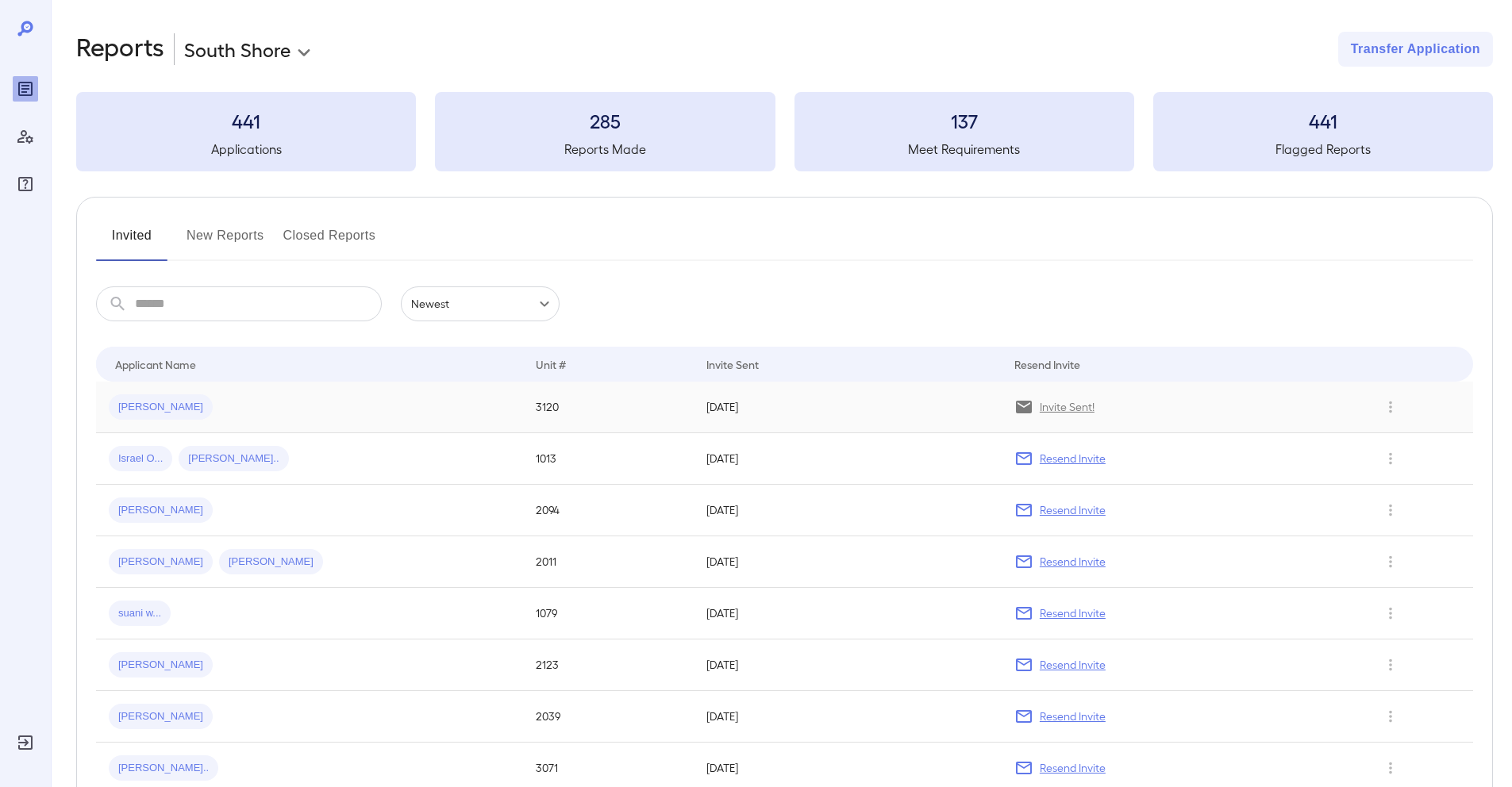 The width and height of the screenshot is (1512, 787). What do you see at coordinates (608, 613) in the screenshot?
I see `td: 1079` at bounding box center [608, 613].